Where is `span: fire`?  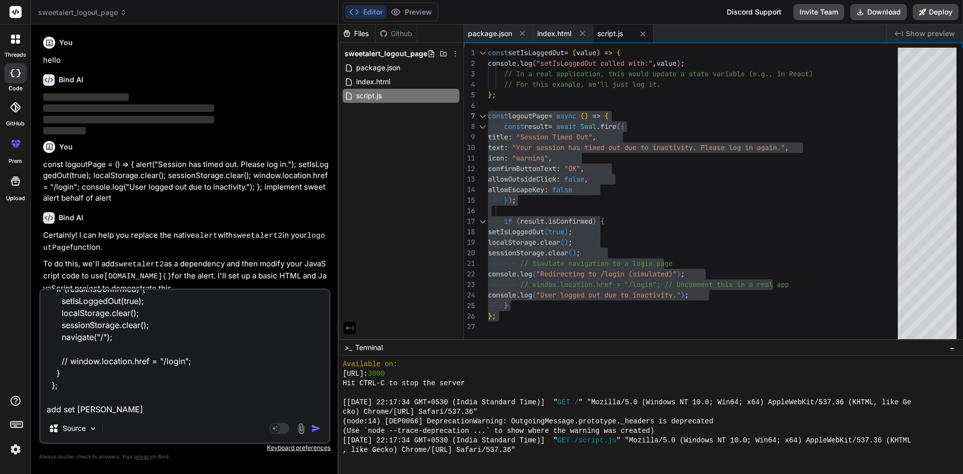
span: fire is located at coordinates (609, 126).